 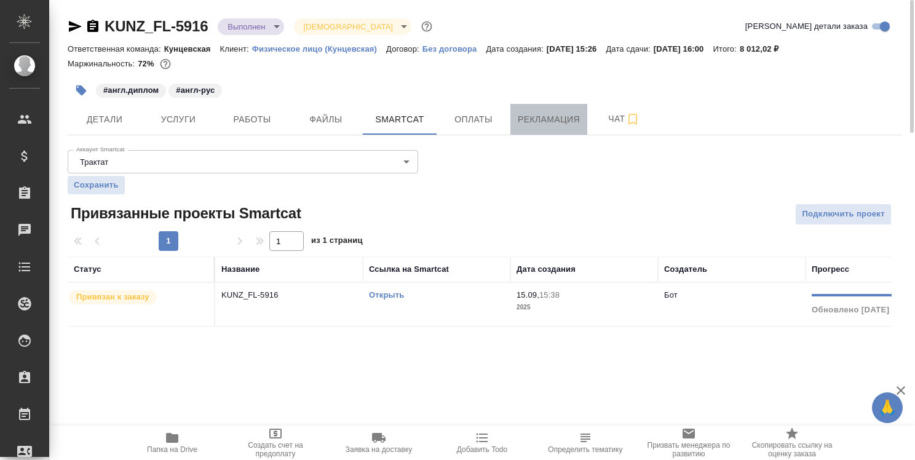 What do you see at coordinates (400, 119) in the screenshot?
I see `span: Smartcat` at bounding box center [400, 119].